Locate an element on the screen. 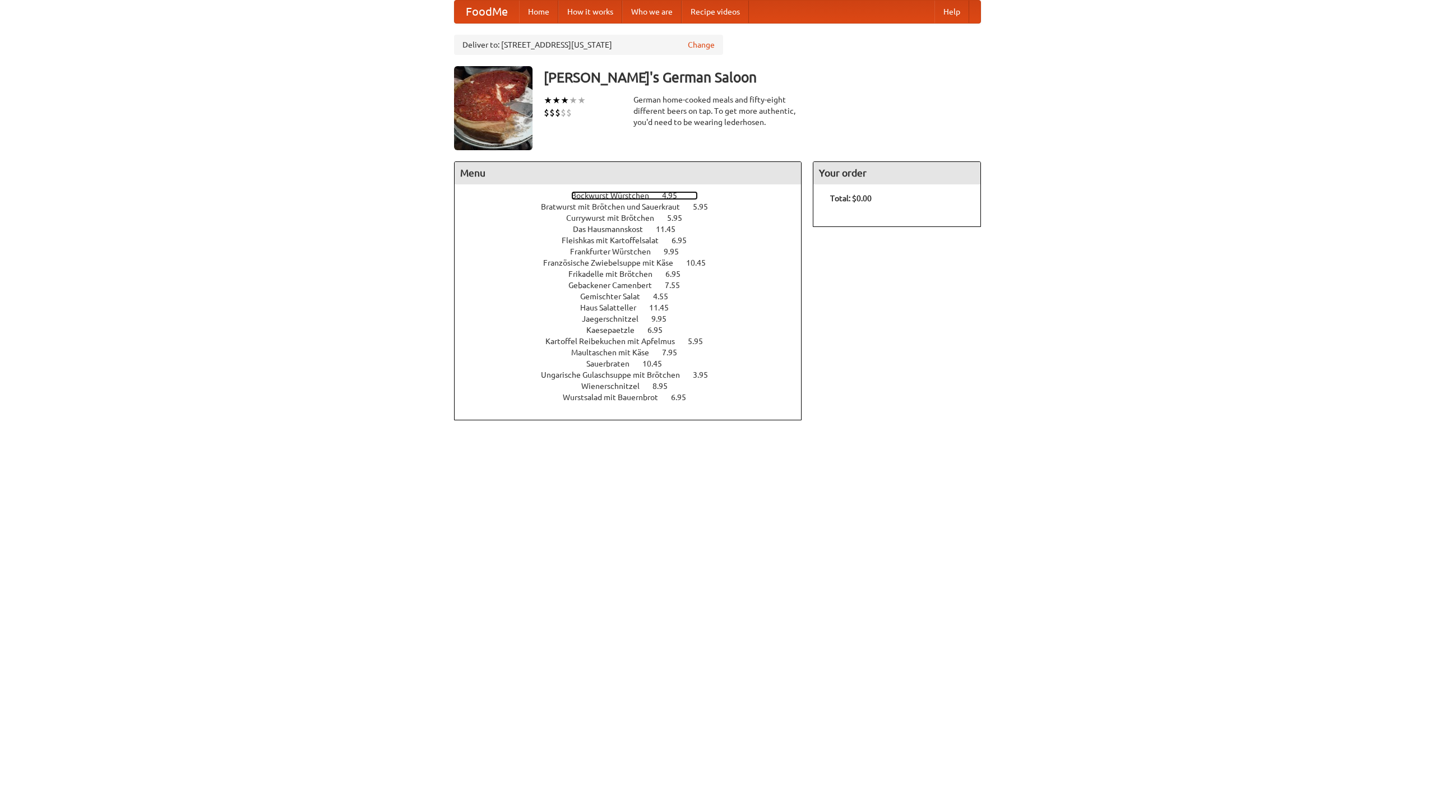  a: How it works is located at coordinates (590, 12).